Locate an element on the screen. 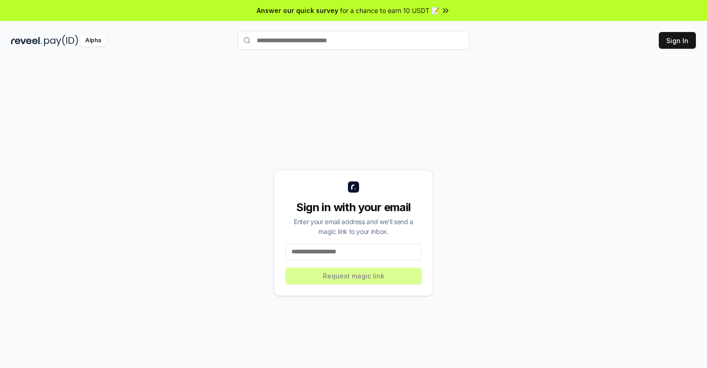  span: Answer our quick survey is located at coordinates (298, 10).